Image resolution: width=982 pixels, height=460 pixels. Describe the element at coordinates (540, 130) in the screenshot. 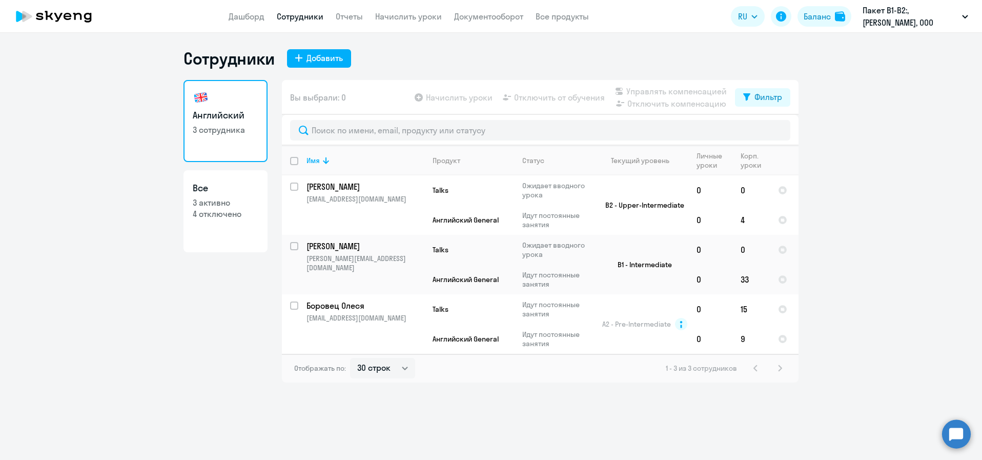

I see `input: Поиск по имени, email, продукту или статусу` at that location.